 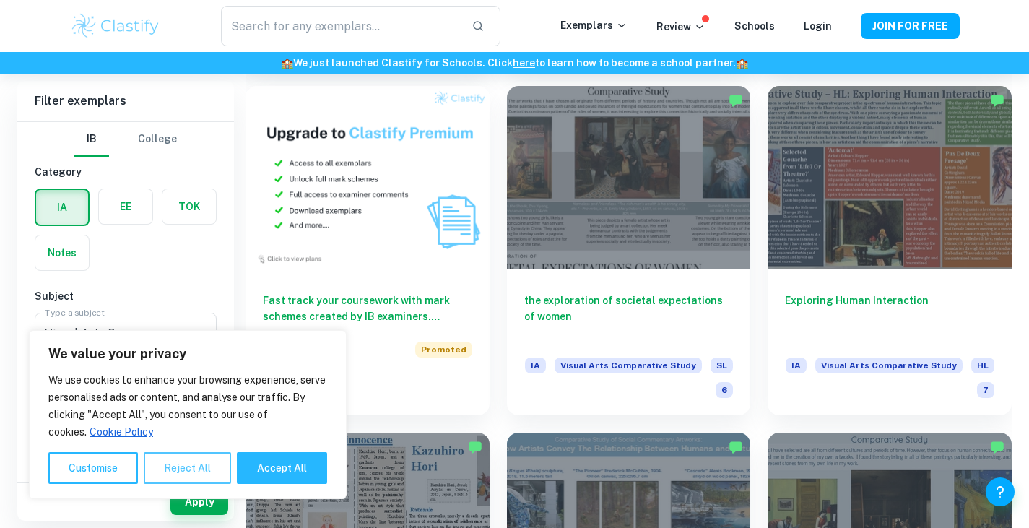 I want to click on button: JOIN FOR FREE, so click(x=910, y=26).